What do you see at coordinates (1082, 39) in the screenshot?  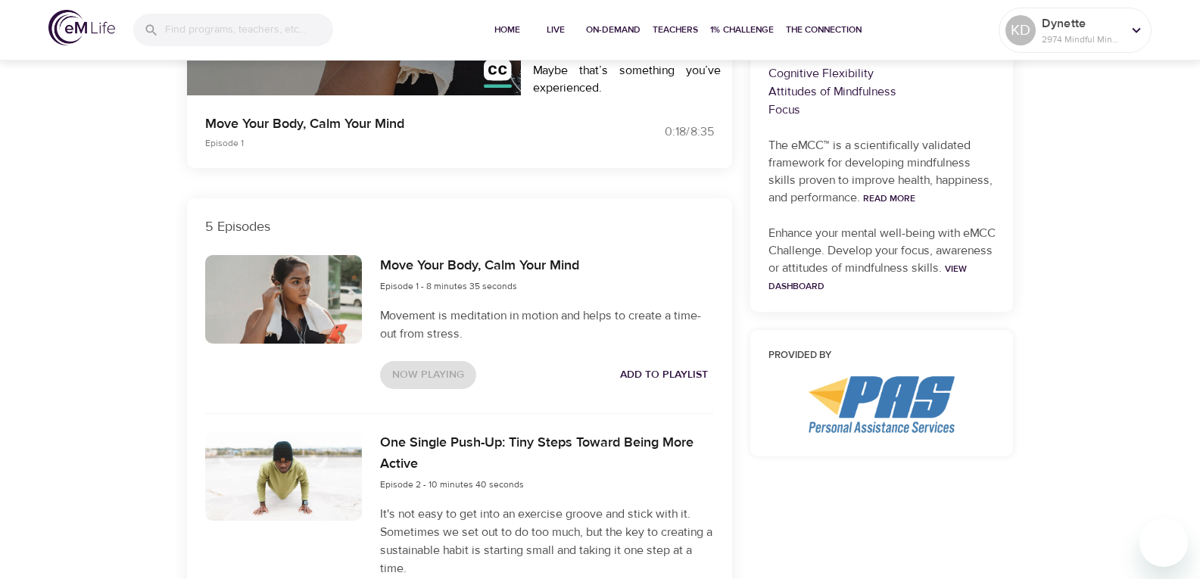 I see `p: 2974 Mindful Minutes` at bounding box center [1082, 39].